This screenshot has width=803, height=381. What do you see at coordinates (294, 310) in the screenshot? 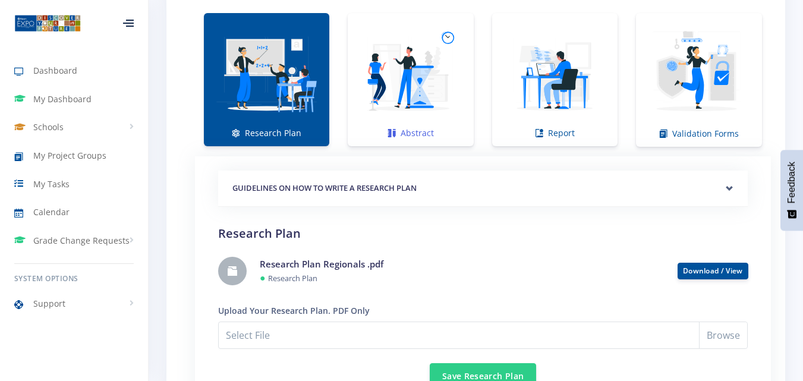
I see `label: Upload Your Research Plan. PDF Only` at bounding box center [294, 310].